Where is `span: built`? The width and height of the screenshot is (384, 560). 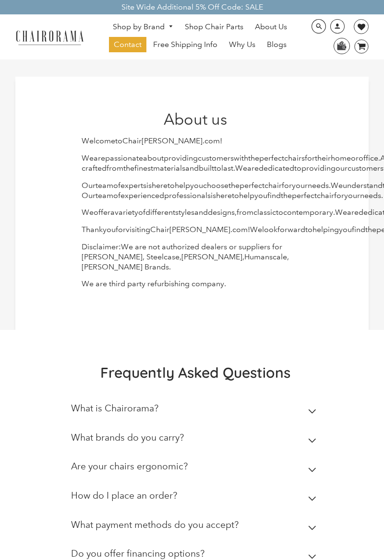
span: built is located at coordinates (206, 168).